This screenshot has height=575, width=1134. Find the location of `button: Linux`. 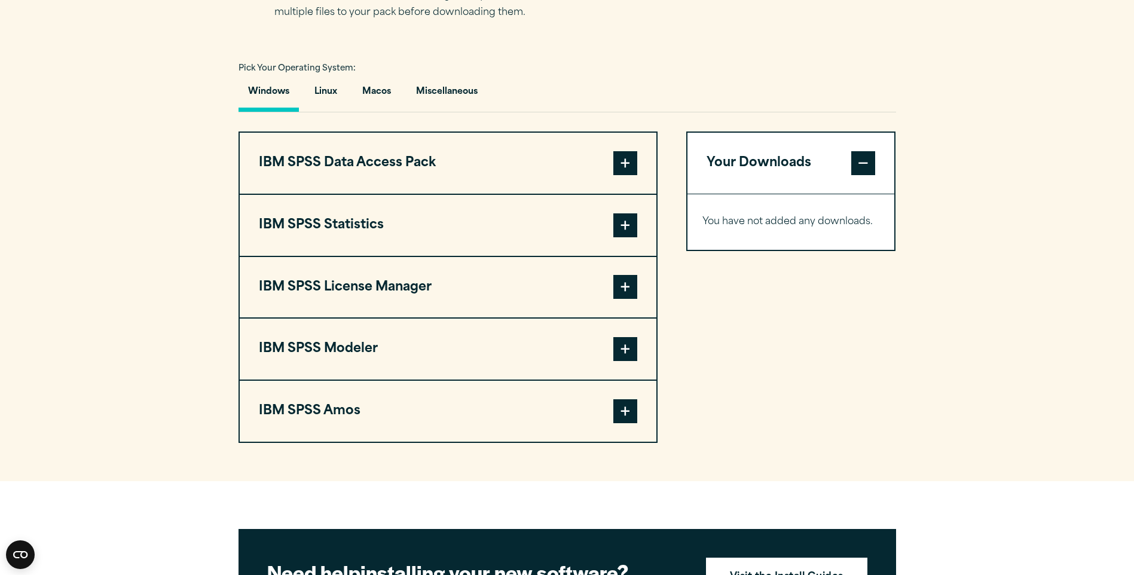

button: Linux is located at coordinates (326, 94).